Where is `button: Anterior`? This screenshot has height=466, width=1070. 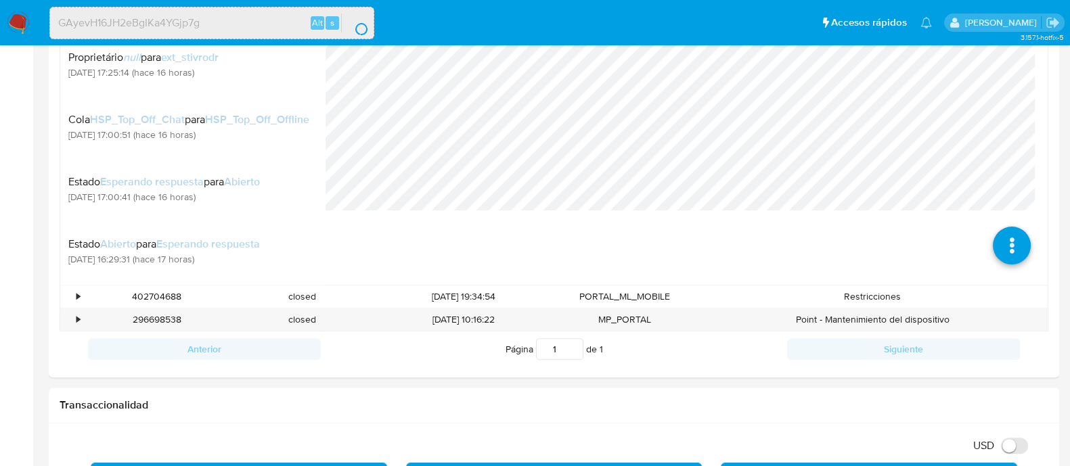 button: Anterior is located at coordinates (204, 349).